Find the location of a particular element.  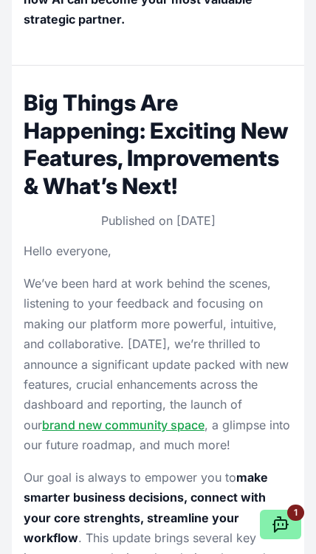

strong: make smarter business decisions, connect with your core strenghts, streamline your workflow is located at coordinates (145, 507).